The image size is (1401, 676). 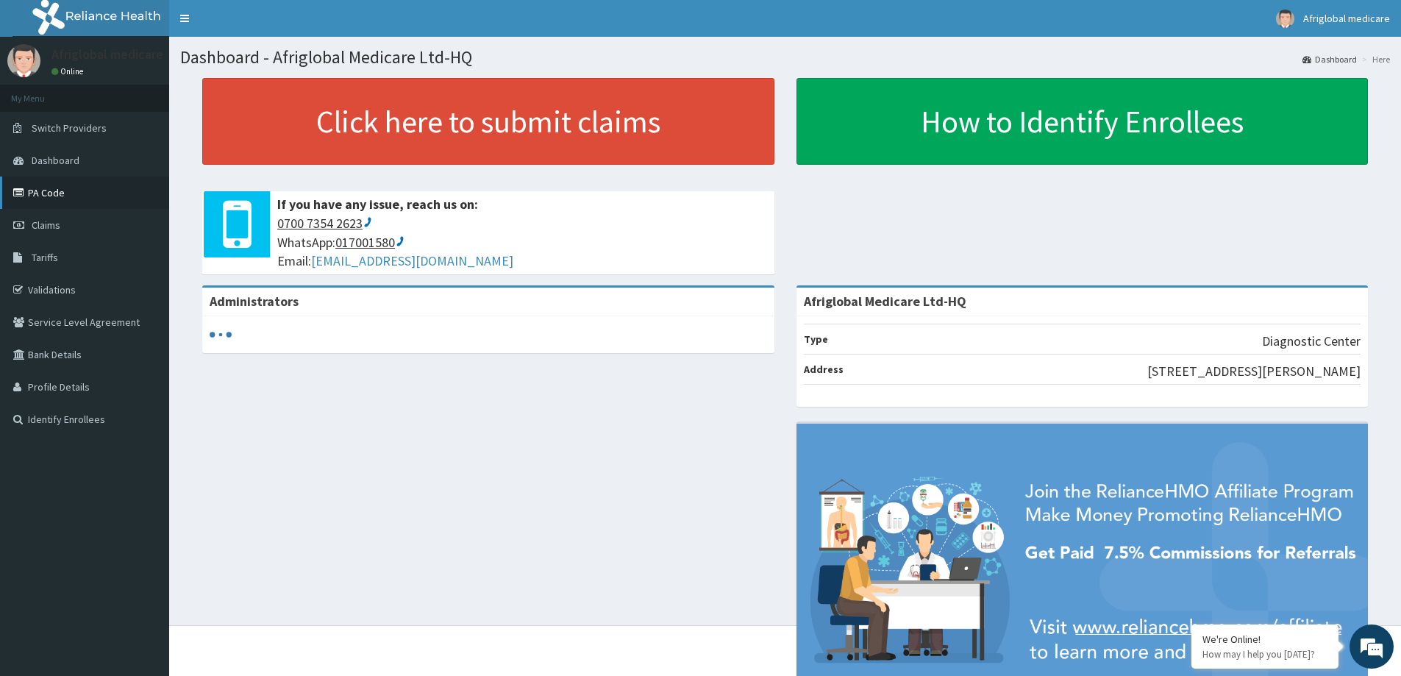 I want to click on a: How to Identify Enrollees, so click(x=1083, y=121).